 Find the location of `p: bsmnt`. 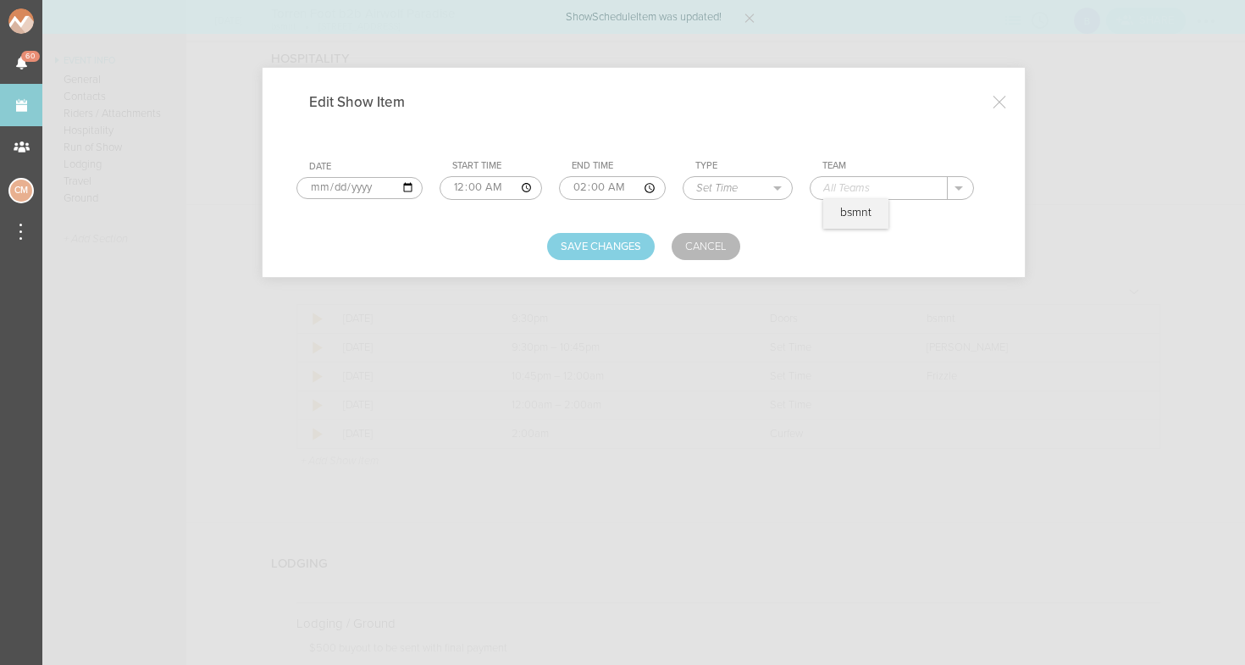

p: bsmnt is located at coordinates (855, 213).